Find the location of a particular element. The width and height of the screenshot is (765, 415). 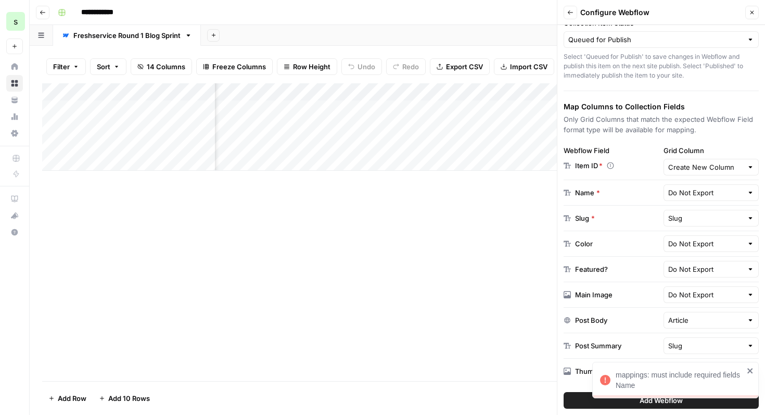

span: Export CSV is located at coordinates (464, 67).